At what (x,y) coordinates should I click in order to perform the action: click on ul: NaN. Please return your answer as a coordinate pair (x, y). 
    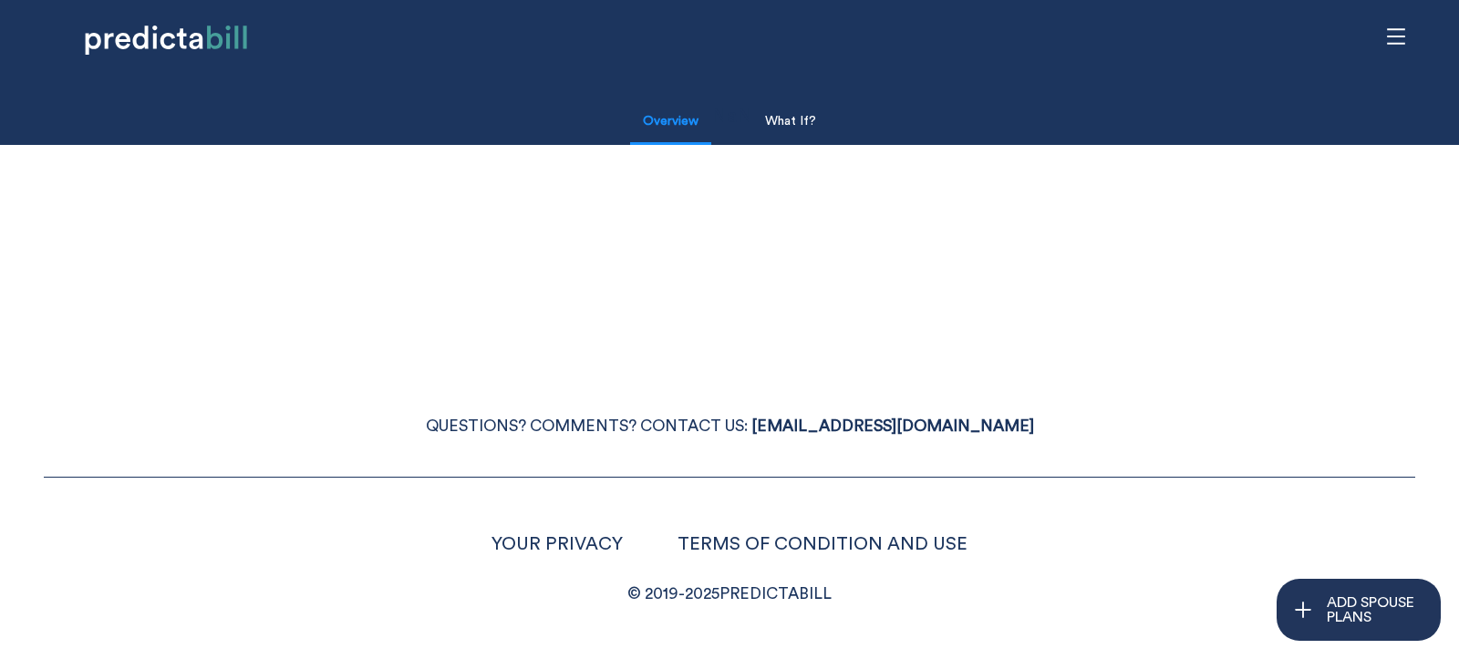
    Looking at the image, I should click on (730, 123).